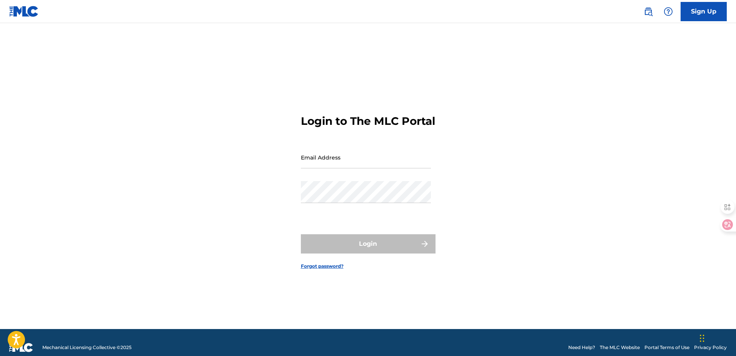  I want to click on div: 拖动, so click(702, 338).